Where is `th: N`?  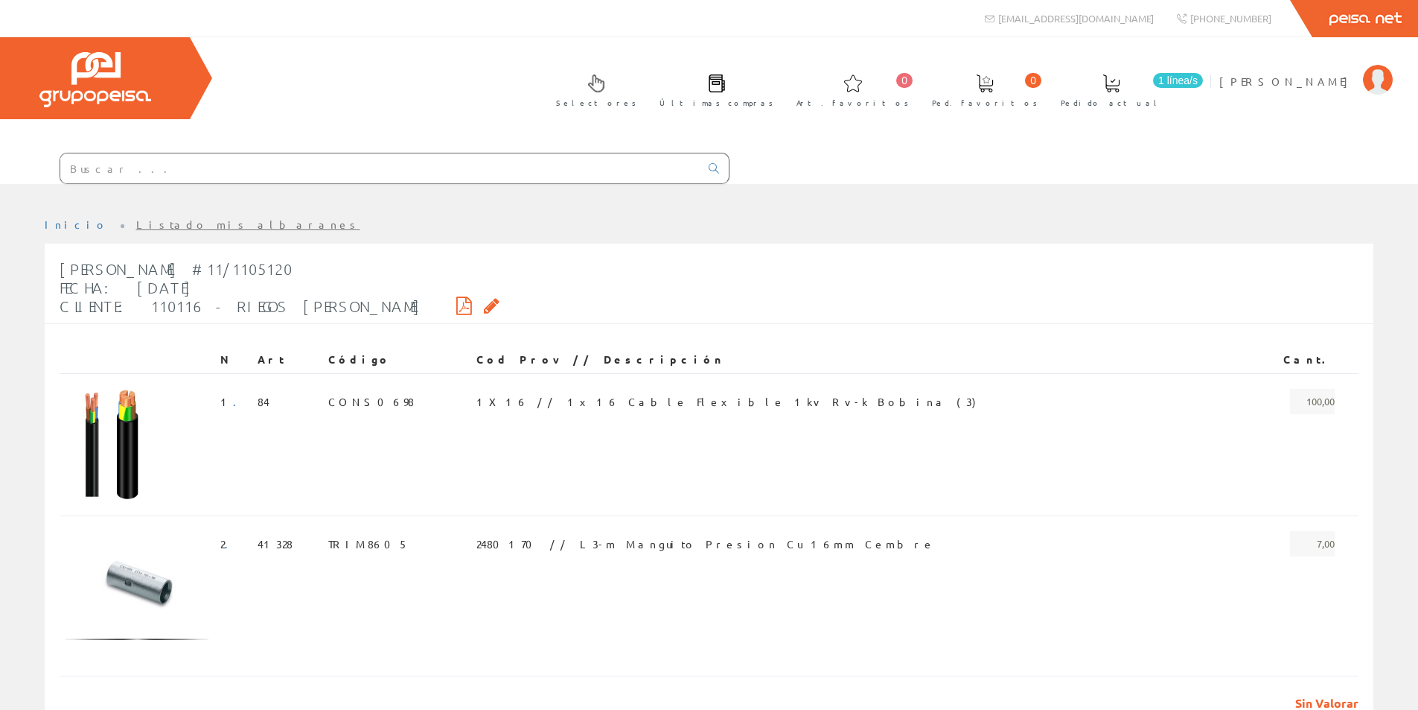 th: N is located at coordinates (233, 360).